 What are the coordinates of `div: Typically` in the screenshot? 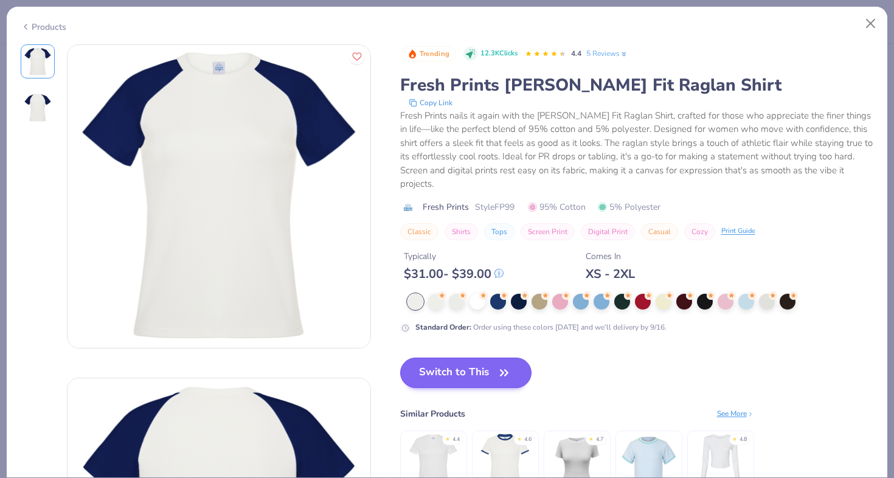 It's located at (454, 256).